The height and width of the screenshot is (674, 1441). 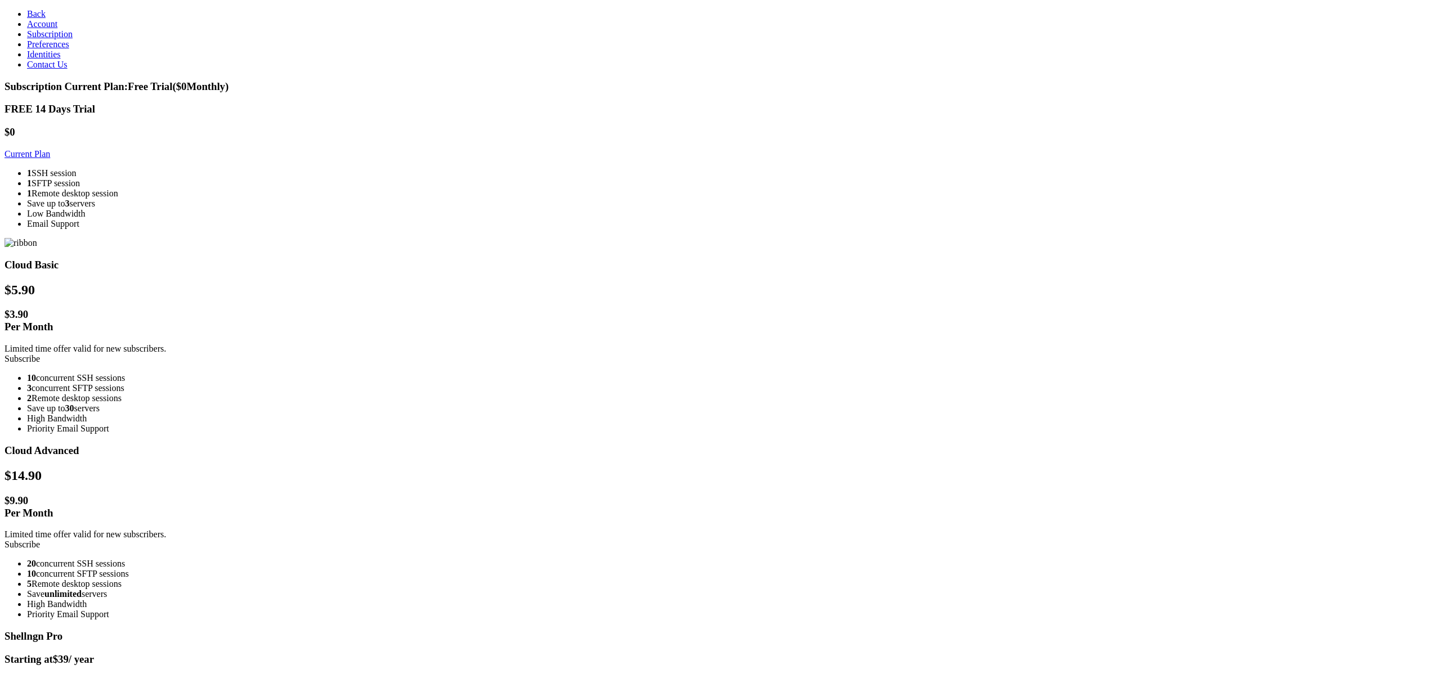 I want to click on span: Identities, so click(x=44, y=54).